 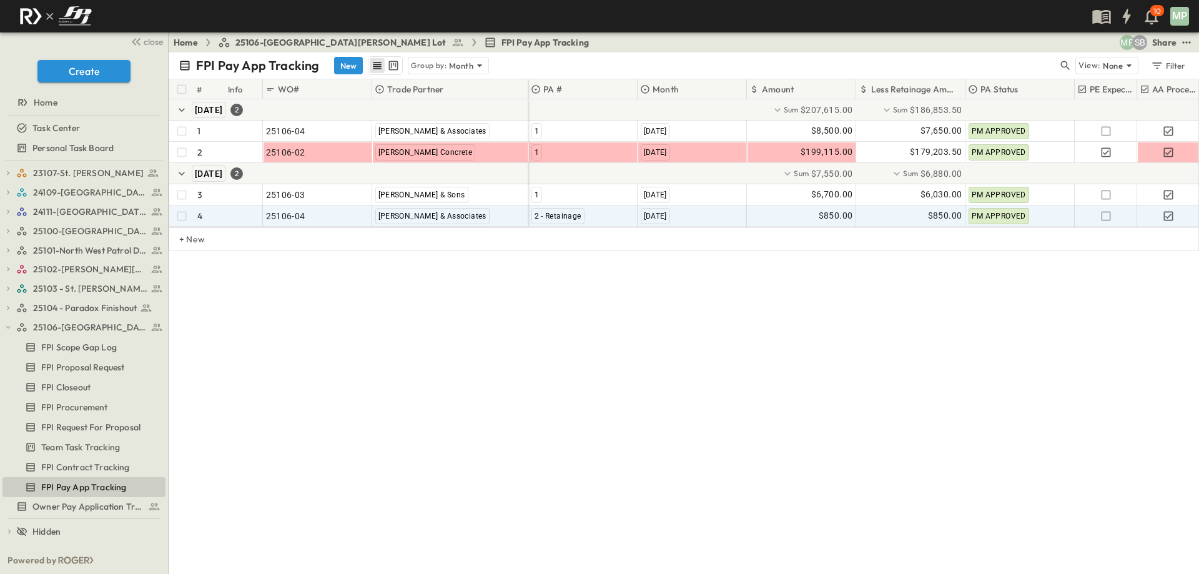 What do you see at coordinates (90, 250) in the screenshot?
I see `span: 25101-North West Patrol Division` at bounding box center [90, 250].